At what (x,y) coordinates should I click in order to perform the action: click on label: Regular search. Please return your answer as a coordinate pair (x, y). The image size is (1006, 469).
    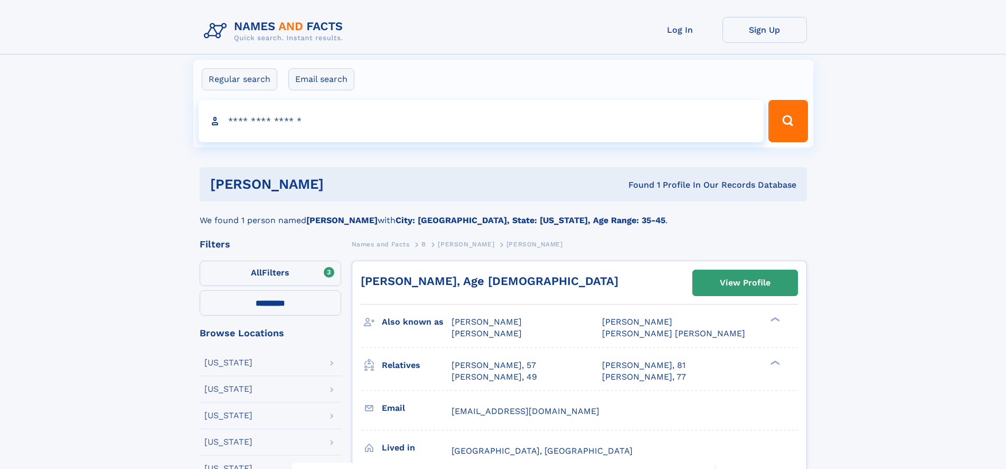
    Looking at the image, I should click on (239, 79).